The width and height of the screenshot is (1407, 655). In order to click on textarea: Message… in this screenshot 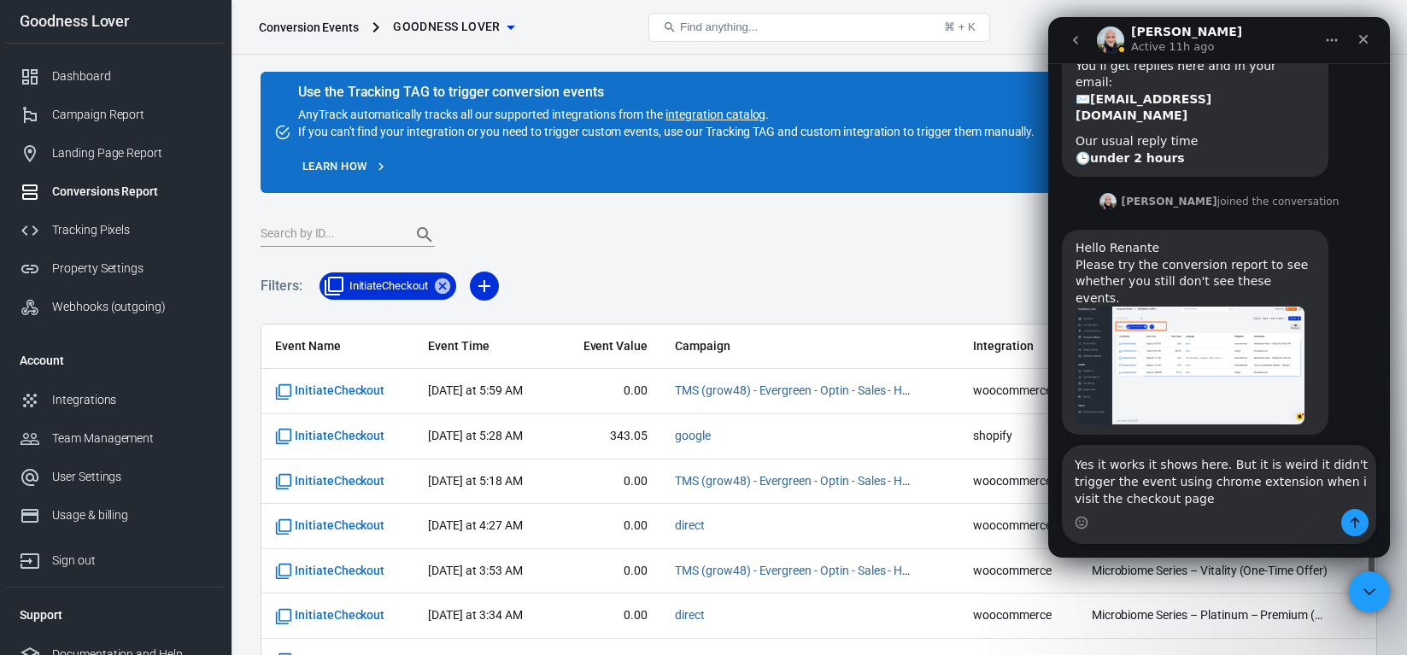, I will do `click(171, 460)`.